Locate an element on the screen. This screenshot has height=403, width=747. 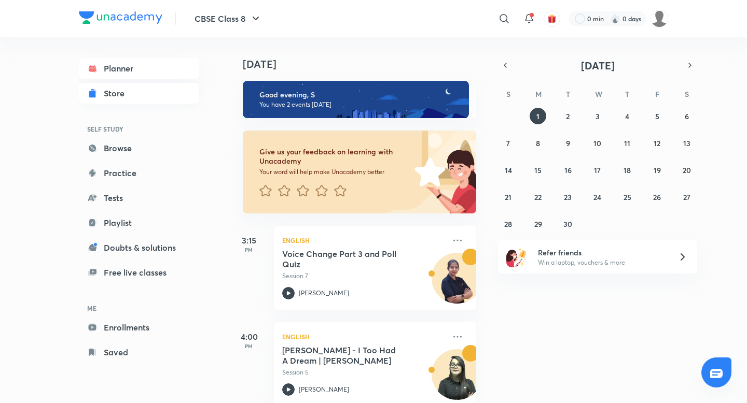
abbr: Monday is located at coordinates (538, 94).